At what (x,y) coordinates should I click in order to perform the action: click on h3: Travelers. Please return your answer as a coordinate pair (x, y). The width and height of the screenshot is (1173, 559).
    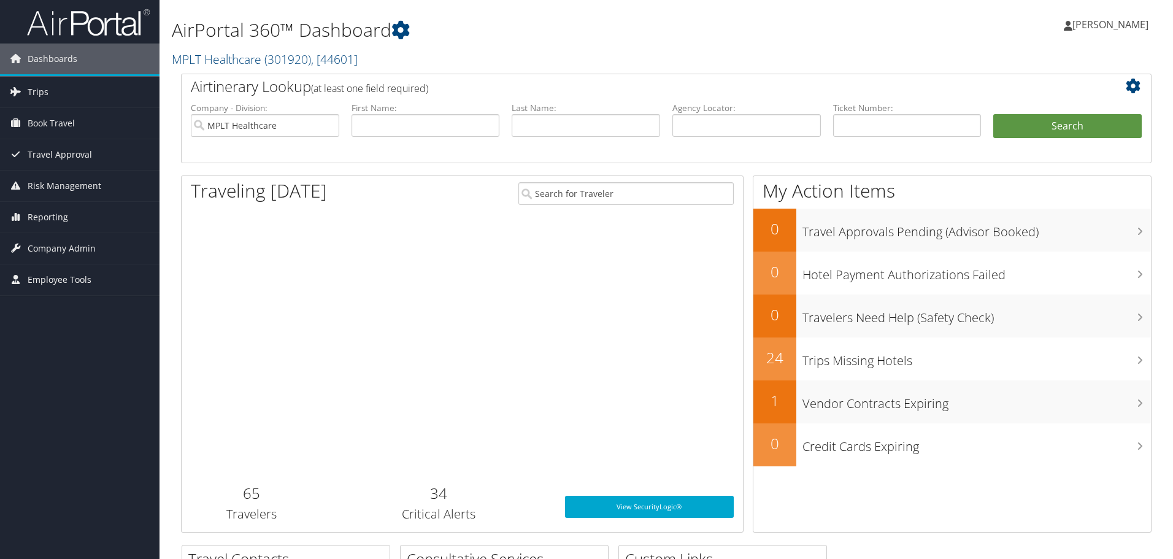
    Looking at the image, I should click on (251, 514).